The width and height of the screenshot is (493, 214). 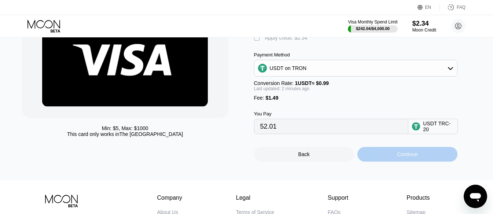 What do you see at coordinates (438, 126) in the screenshot?
I see `div: USDT TRC-20` at bounding box center [438, 126].